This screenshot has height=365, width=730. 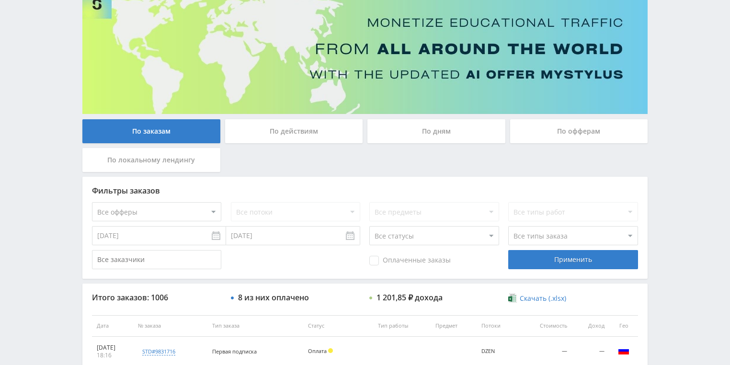 What do you see at coordinates (545, 326) in the screenshot?
I see `th: Стоимость` at bounding box center [545, 326].